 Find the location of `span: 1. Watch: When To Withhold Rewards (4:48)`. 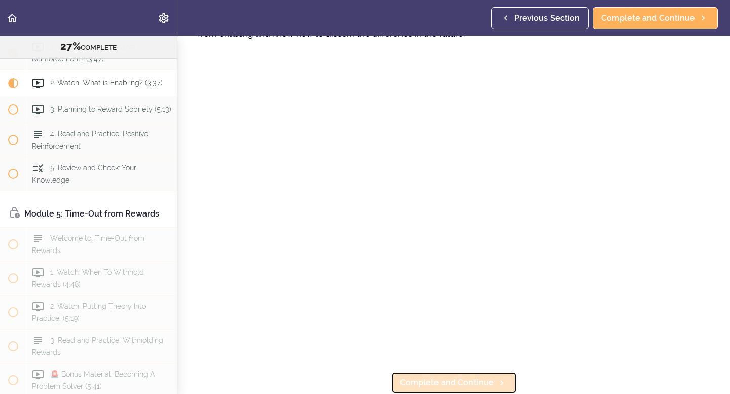

span: 1. Watch: When To Withhold Rewards (4:48) is located at coordinates (88, 278).